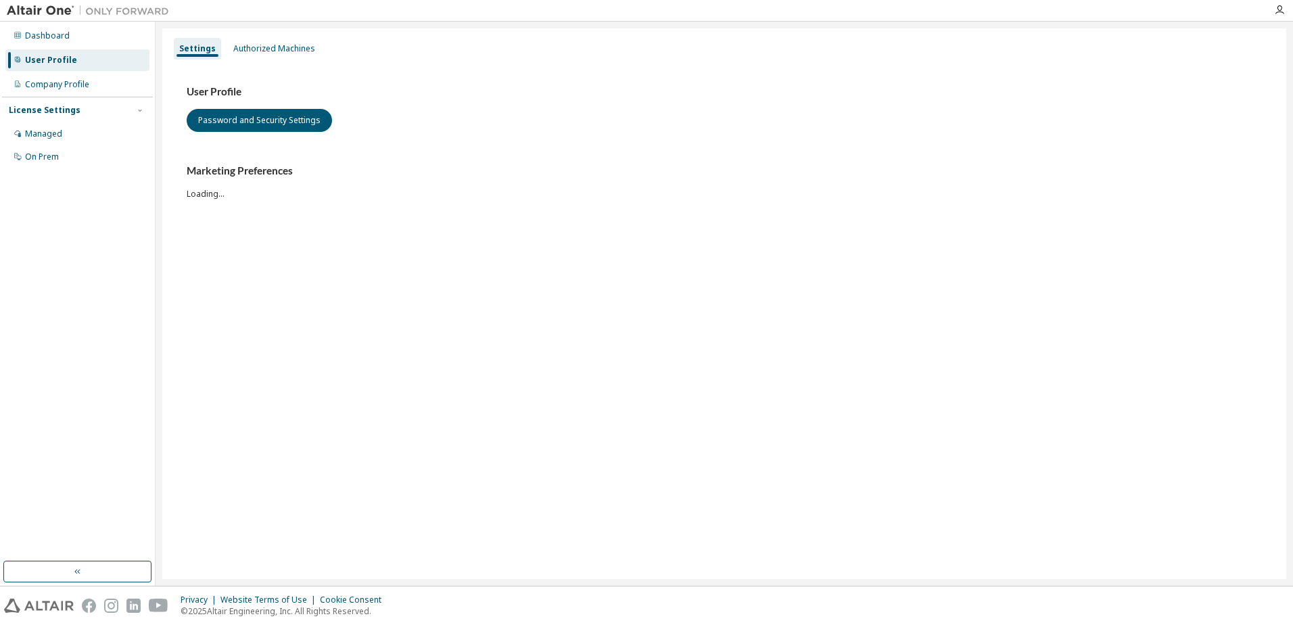 This screenshot has height=625, width=1293. Describe the element at coordinates (200, 600) in the screenshot. I see `div: Privacy` at that location.